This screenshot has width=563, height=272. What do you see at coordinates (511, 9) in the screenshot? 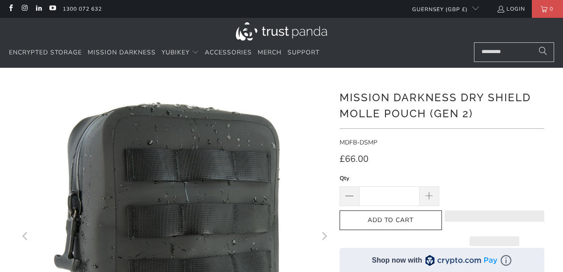
I see `a: Login` at bounding box center [511, 9].